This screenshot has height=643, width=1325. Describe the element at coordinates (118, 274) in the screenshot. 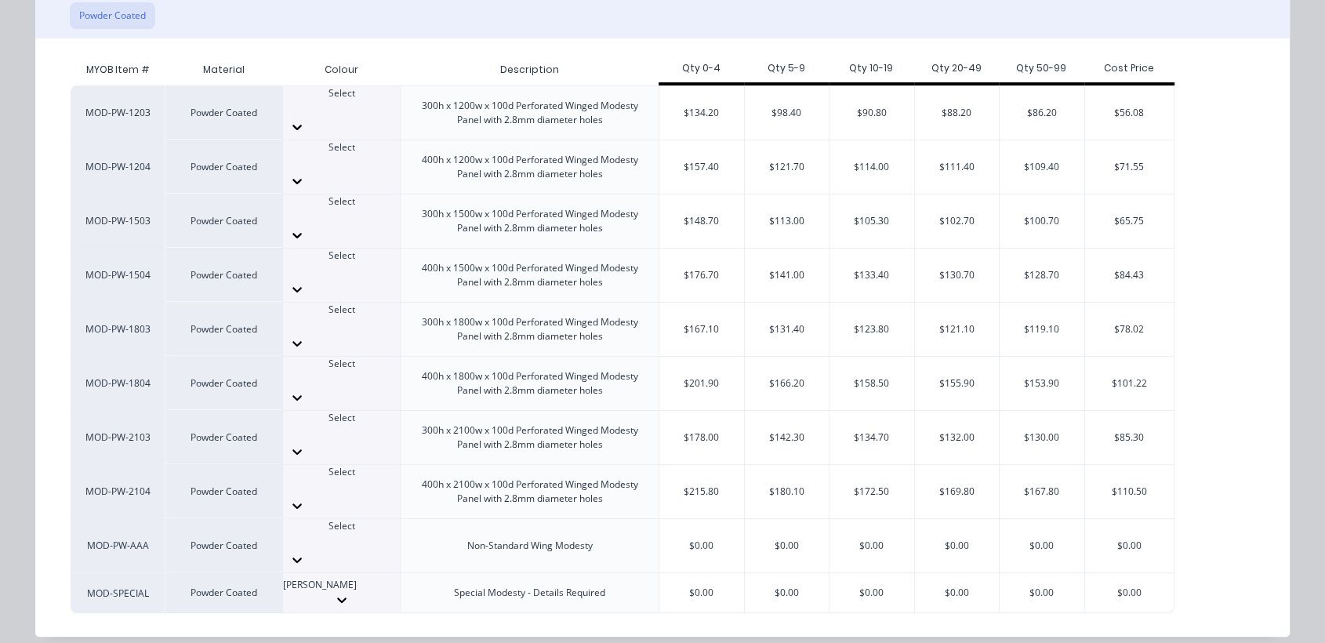

I see `div: MOD-PW-1504` at that location.